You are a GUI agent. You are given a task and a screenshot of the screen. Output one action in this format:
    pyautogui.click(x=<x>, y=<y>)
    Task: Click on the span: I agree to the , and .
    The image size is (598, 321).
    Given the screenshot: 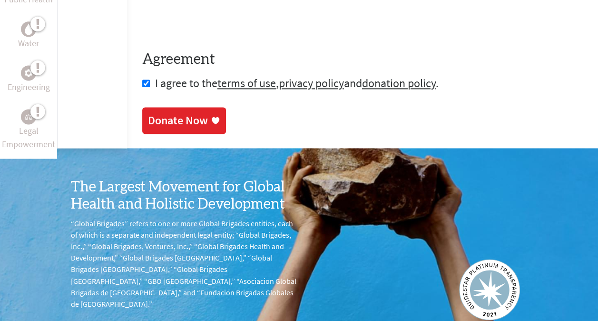 What is the action you would take?
    pyautogui.click(x=297, y=83)
    